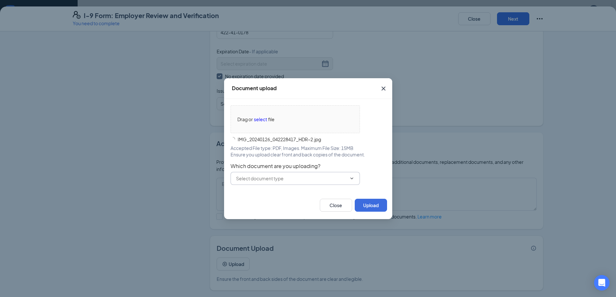 This screenshot has width=616, height=297. Describe the element at coordinates (371, 205) in the screenshot. I see `button: Upload` at that location.